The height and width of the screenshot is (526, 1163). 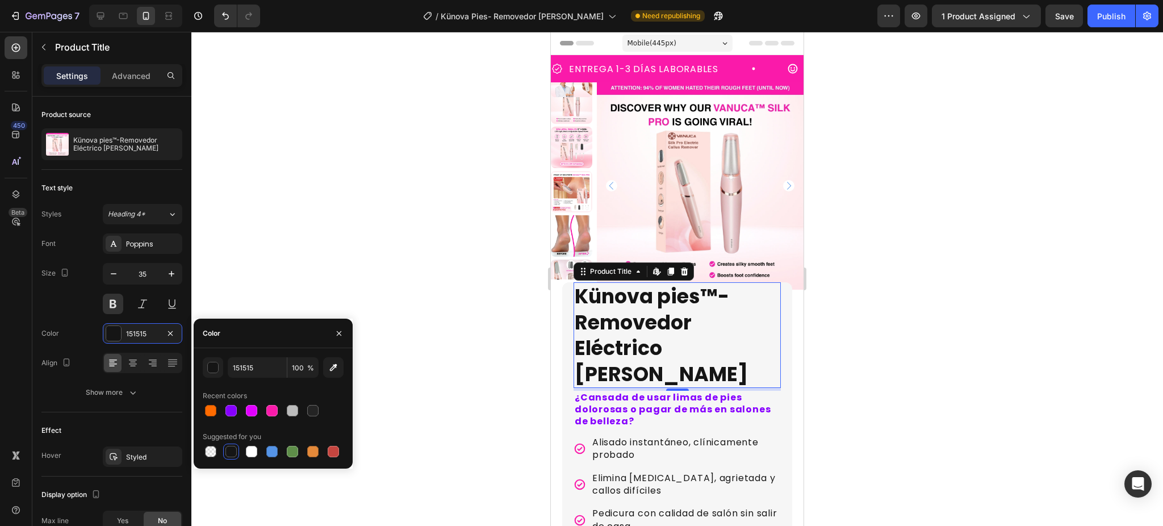 What do you see at coordinates (51, 455) in the screenshot?
I see `div: Hover` at bounding box center [51, 455].